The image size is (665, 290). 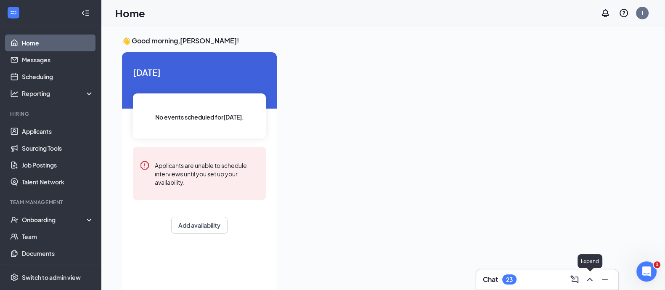 What do you see at coordinates (14, 220) in the screenshot?
I see `svg: UserCheck` at bounding box center [14, 220].